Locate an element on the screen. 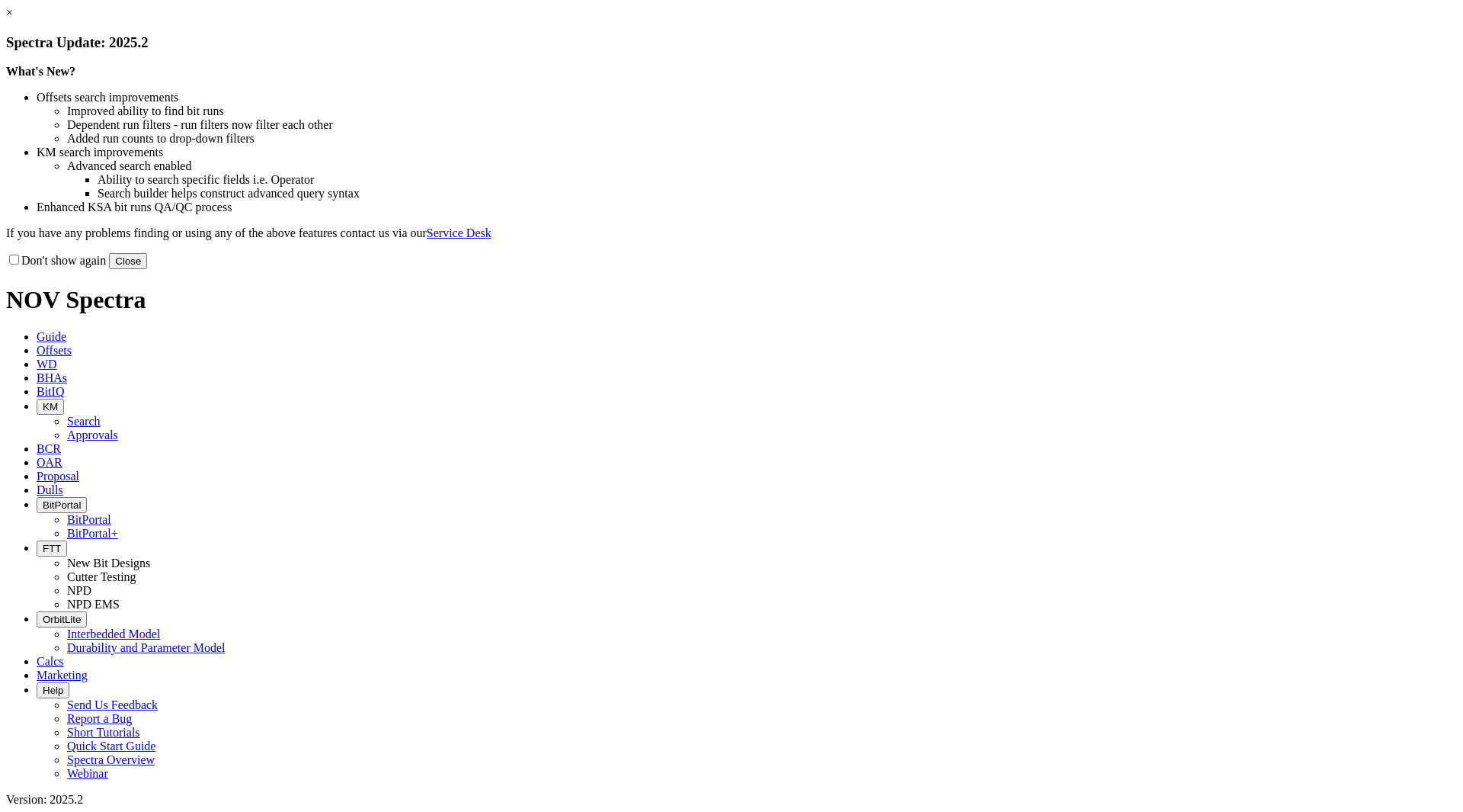 The image size is (1463, 812). span: BitIQ is located at coordinates (51, 391).